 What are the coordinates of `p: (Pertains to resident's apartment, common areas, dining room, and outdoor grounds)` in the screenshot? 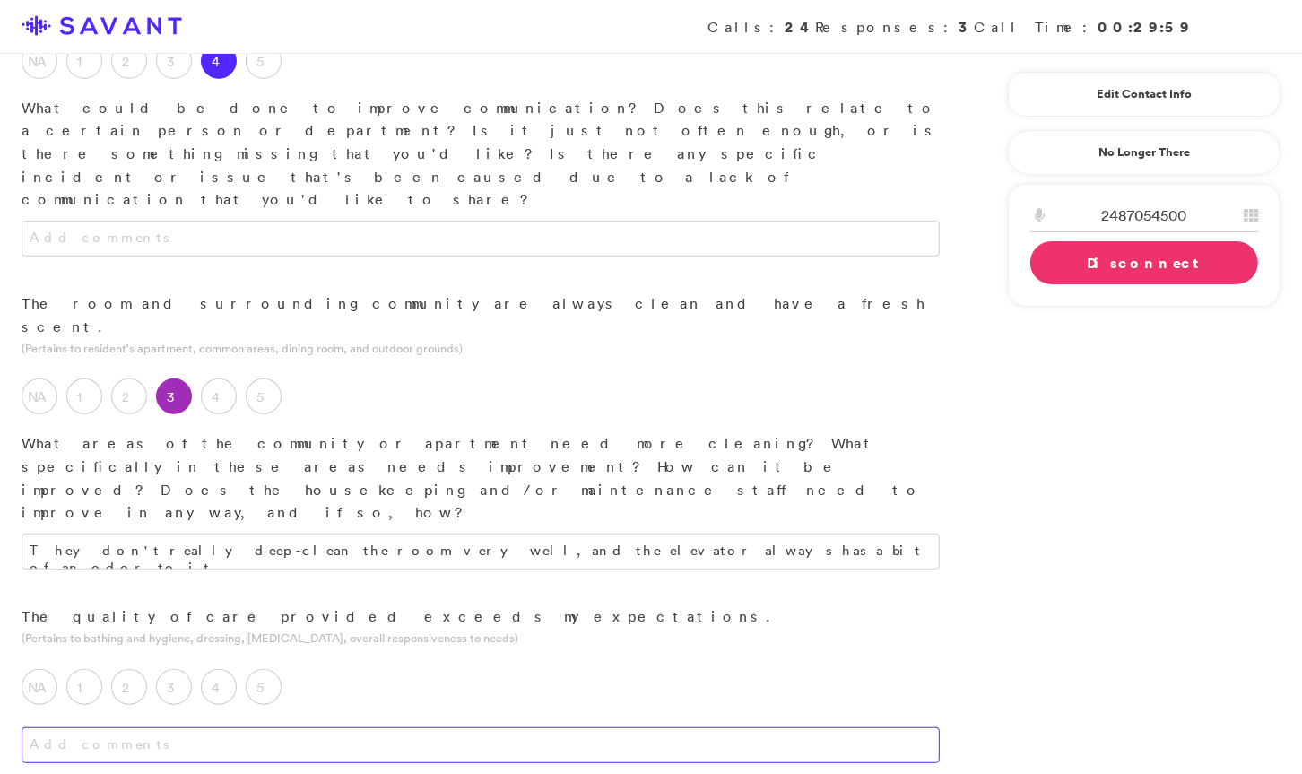 It's located at (481, 348).